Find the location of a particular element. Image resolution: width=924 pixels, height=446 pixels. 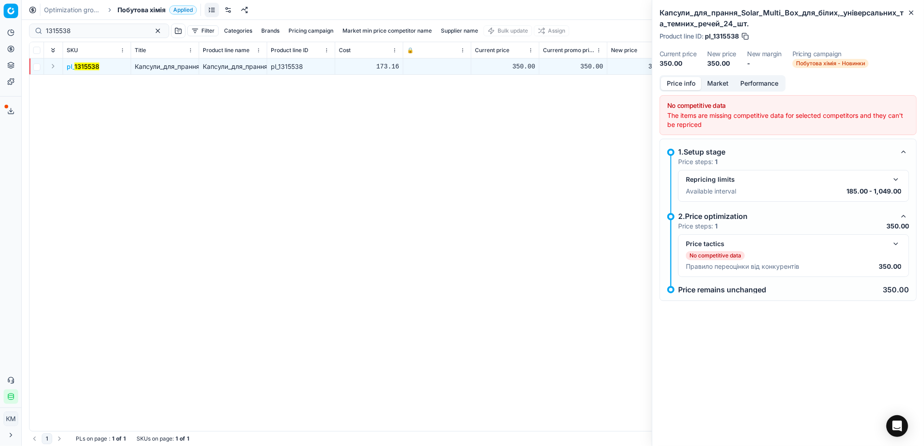

button: Market min price competitor name is located at coordinates (387, 31).